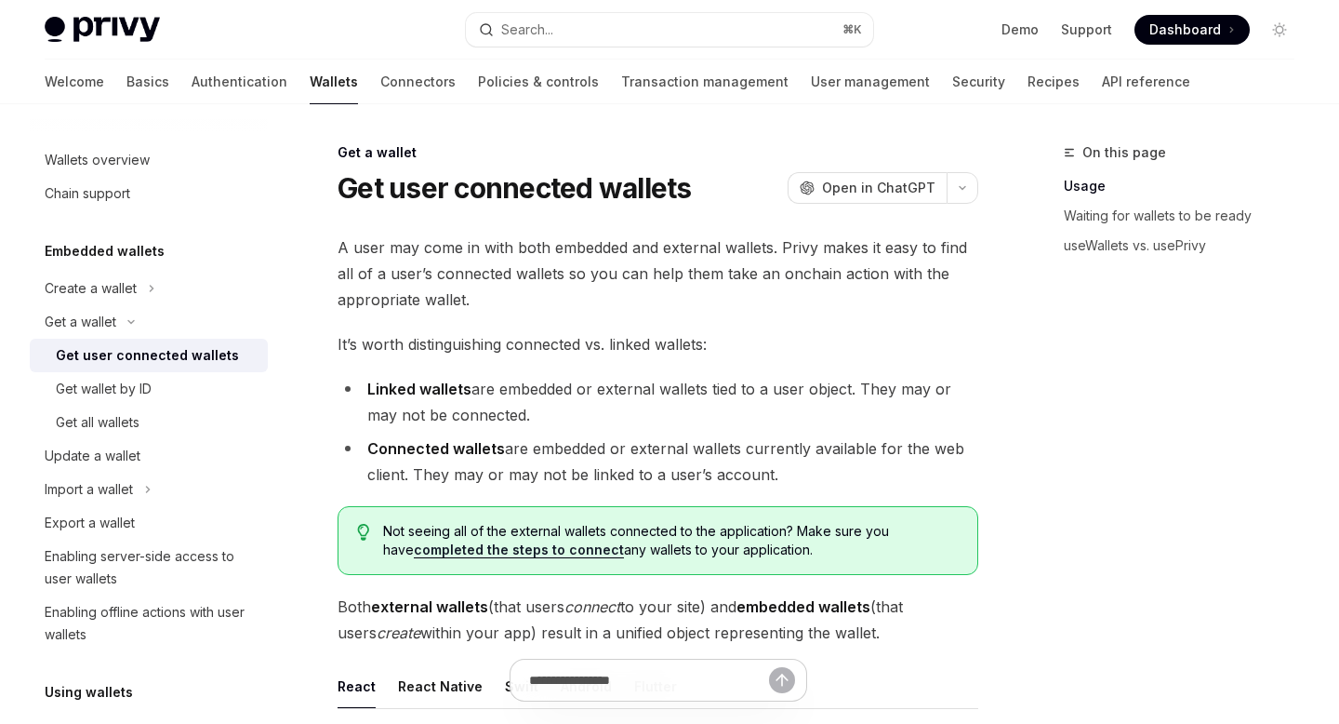 This screenshot has height=724, width=1339. What do you see at coordinates (418, 82) in the screenshot?
I see `a: Connectors` at bounding box center [418, 82].